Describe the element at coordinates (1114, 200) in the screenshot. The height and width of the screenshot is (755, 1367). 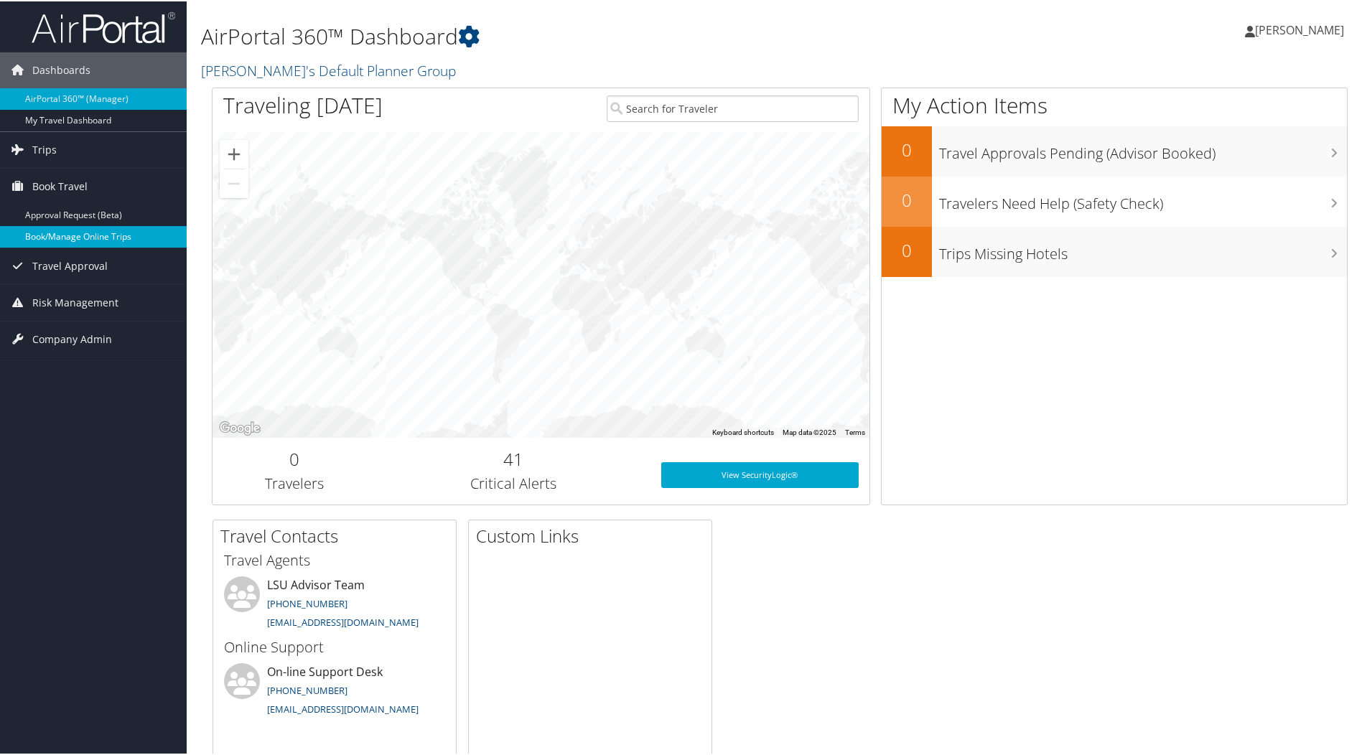
I see `a: 0Travelers Need Help (Safety Check)` at that location.